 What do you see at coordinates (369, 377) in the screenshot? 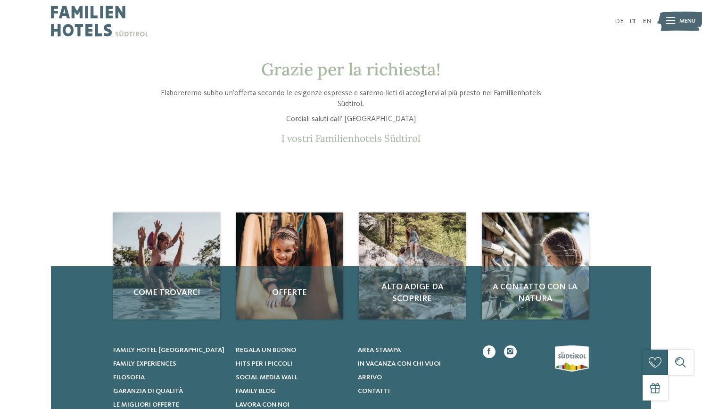
I see `span: Arrivo` at bounding box center [369, 377].